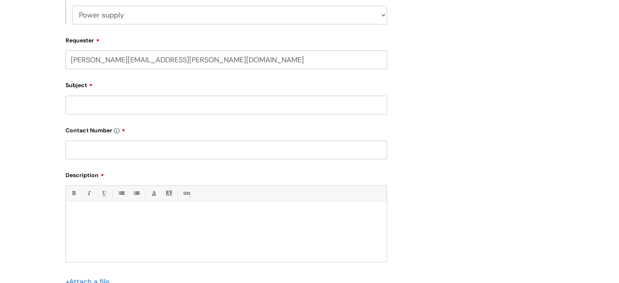 The height and width of the screenshot is (283, 619). I want to click on a: Link, so click(186, 193).